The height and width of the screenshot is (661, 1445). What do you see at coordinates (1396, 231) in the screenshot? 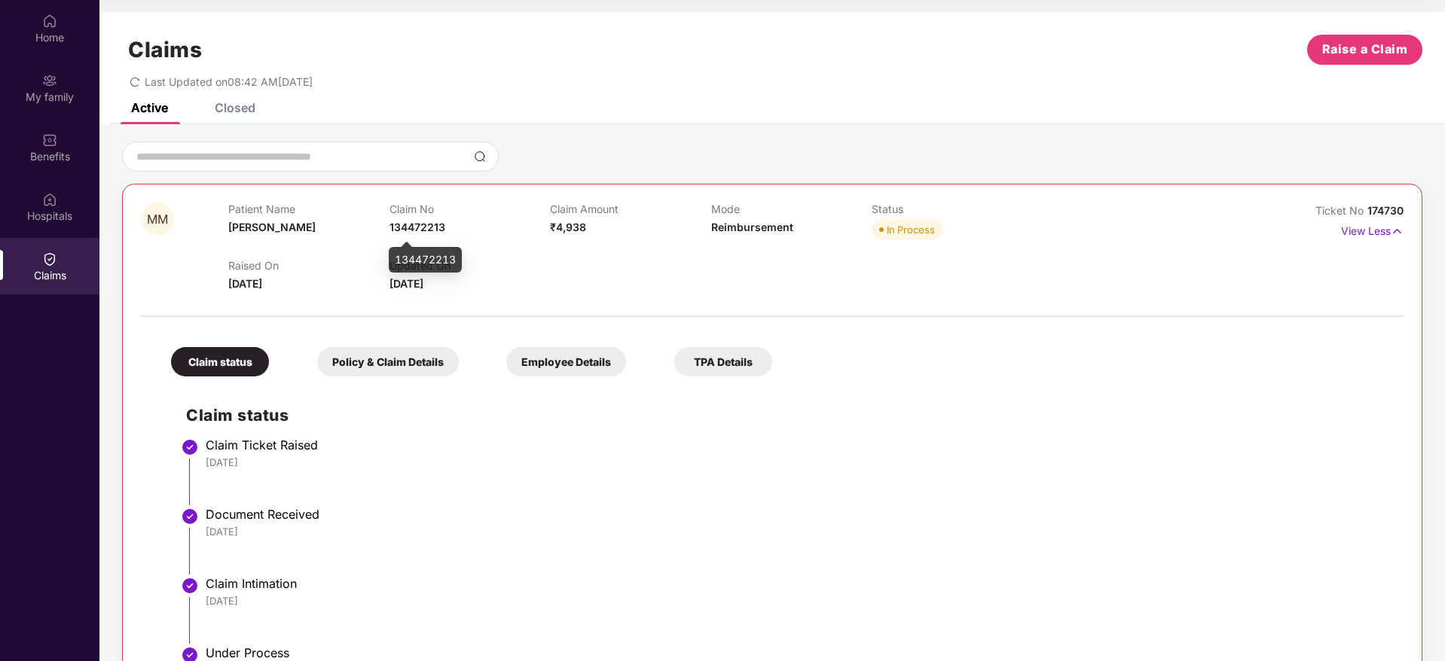
I see `img: svg+xml;base64,PHN2ZyB4bWxucz0iaHR0cDovL3d3dy53My5vcmcvMjAwMC9zdmciIHdpZHRoPSIxNyIgaGVpZ2h0PSIxNy...` at bounding box center [1396, 231].